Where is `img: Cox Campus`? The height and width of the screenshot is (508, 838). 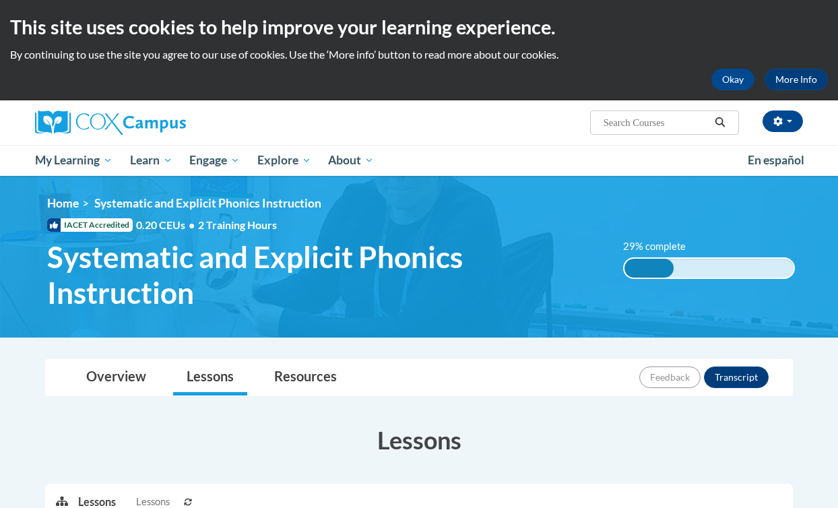 img: Cox Campus is located at coordinates (111, 123).